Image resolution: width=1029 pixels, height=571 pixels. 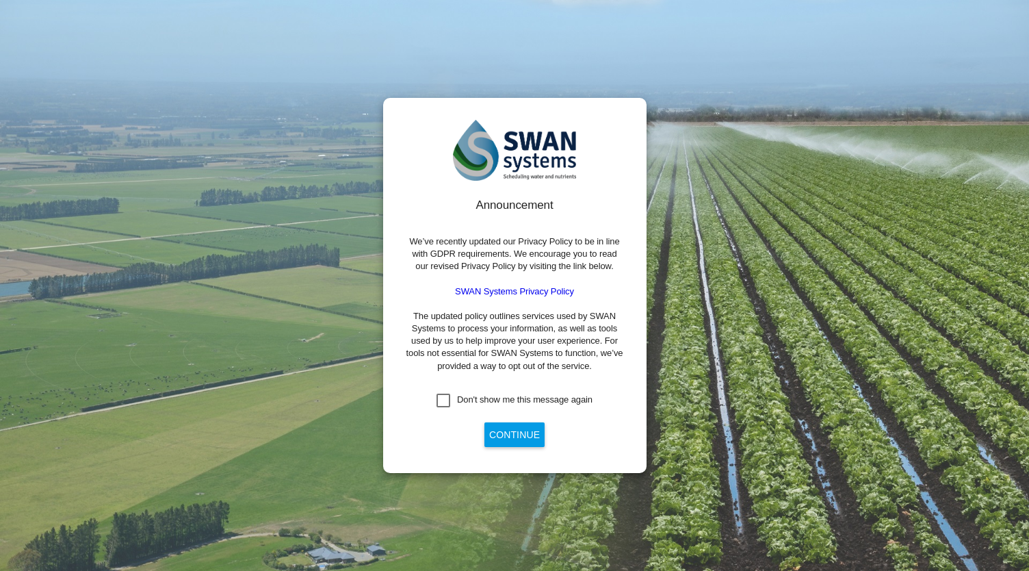 What do you see at coordinates (515, 400) in the screenshot?
I see `md-checkbox: Don't show me this message again` at bounding box center [515, 400].